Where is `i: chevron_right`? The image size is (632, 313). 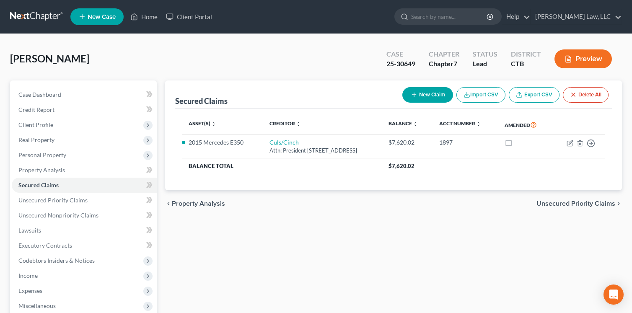 i: chevron_right is located at coordinates (619, 204).